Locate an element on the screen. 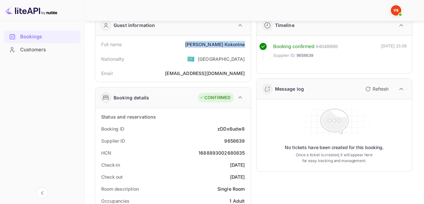 The image size is (424, 204). p: No tickets have been created for this booking. is located at coordinates (334, 148).